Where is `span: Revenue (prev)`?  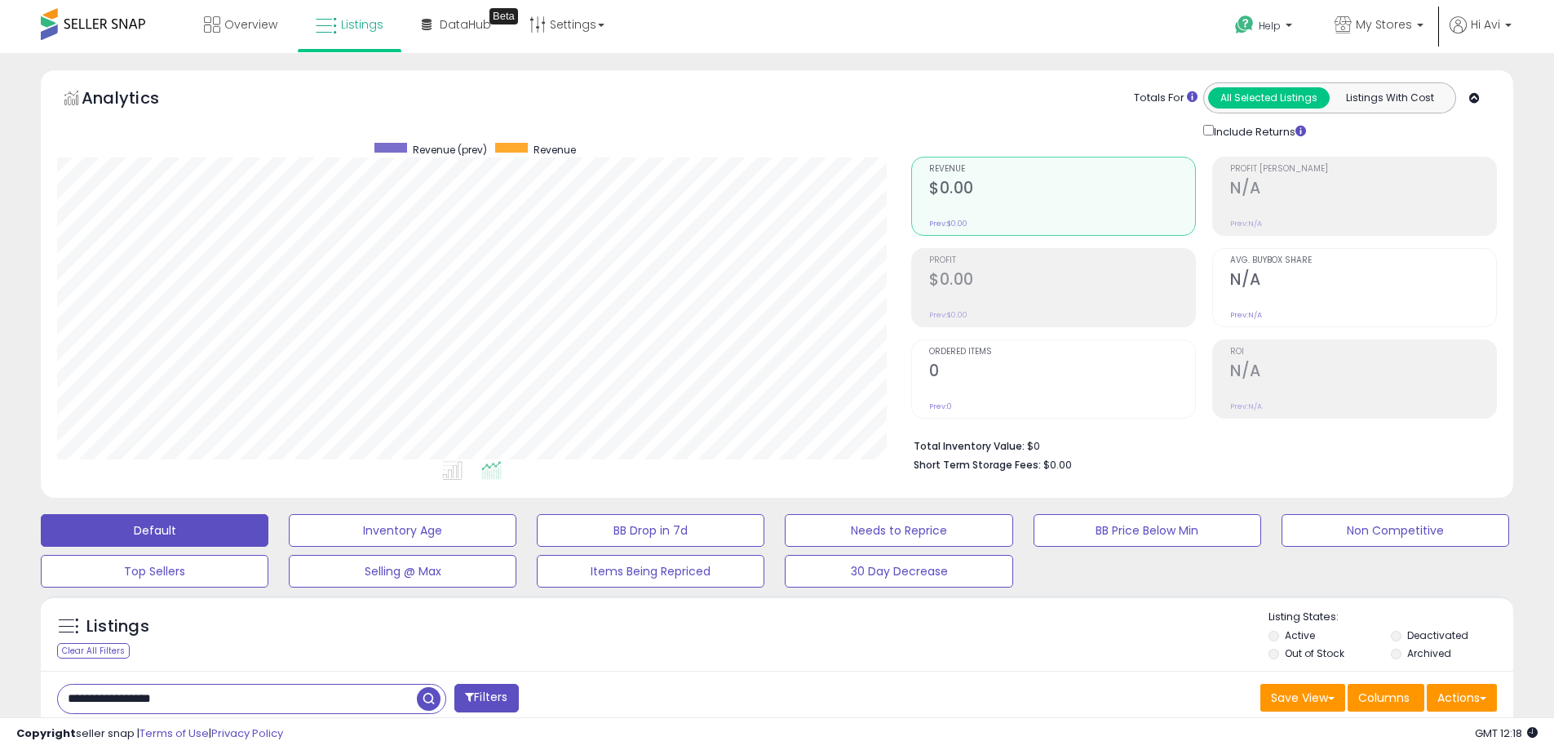
span: Revenue (prev) is located at coordinates (449, 149).